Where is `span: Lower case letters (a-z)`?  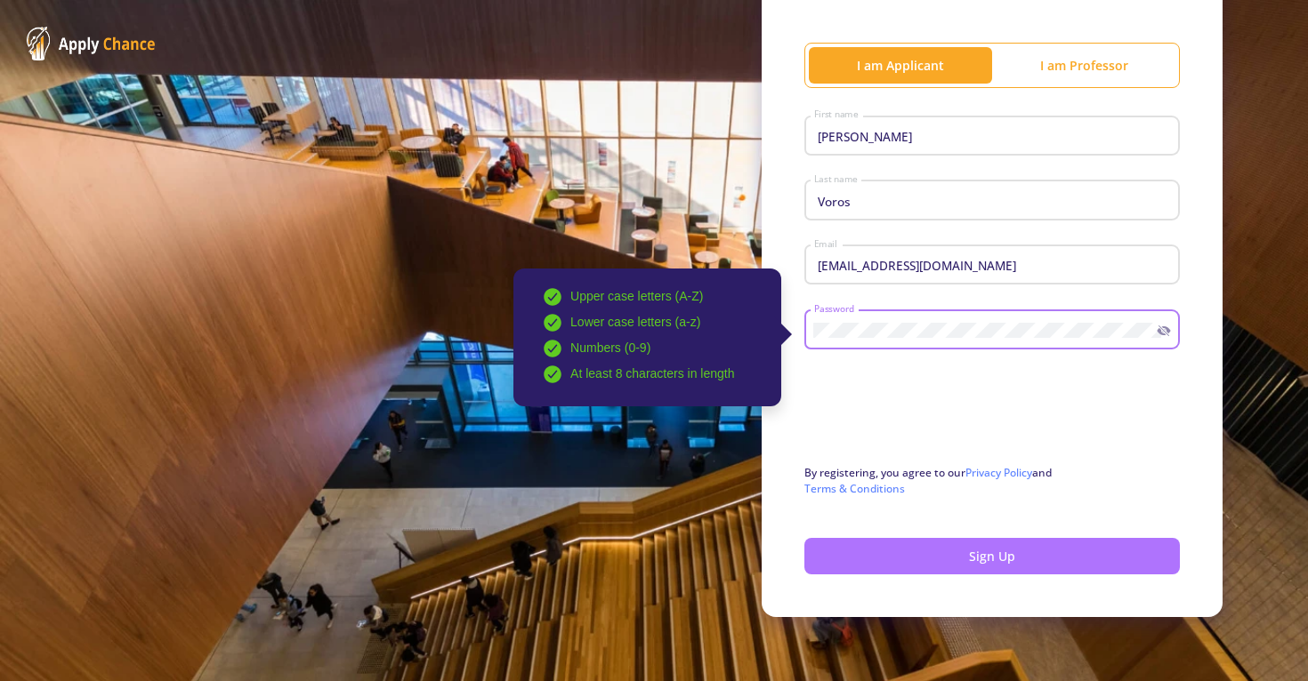 span: Lower case letters (a-z) is located at coordinates (635, 323).